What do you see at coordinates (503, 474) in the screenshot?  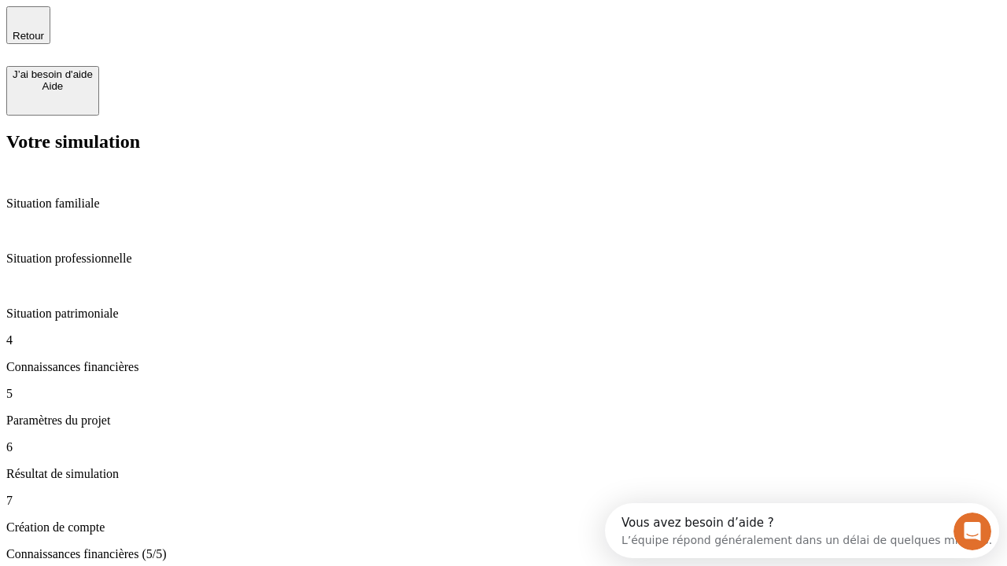 I see `p: Résultat de simulation` at bounding box center [503, 474].